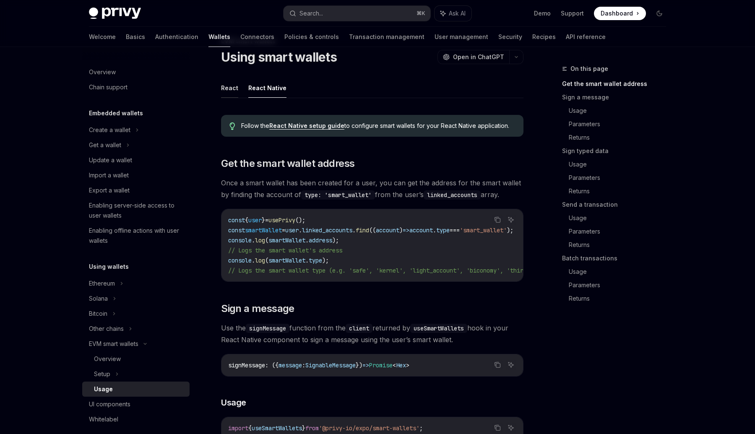  I want to click on div: Solana, so click(98, 299).